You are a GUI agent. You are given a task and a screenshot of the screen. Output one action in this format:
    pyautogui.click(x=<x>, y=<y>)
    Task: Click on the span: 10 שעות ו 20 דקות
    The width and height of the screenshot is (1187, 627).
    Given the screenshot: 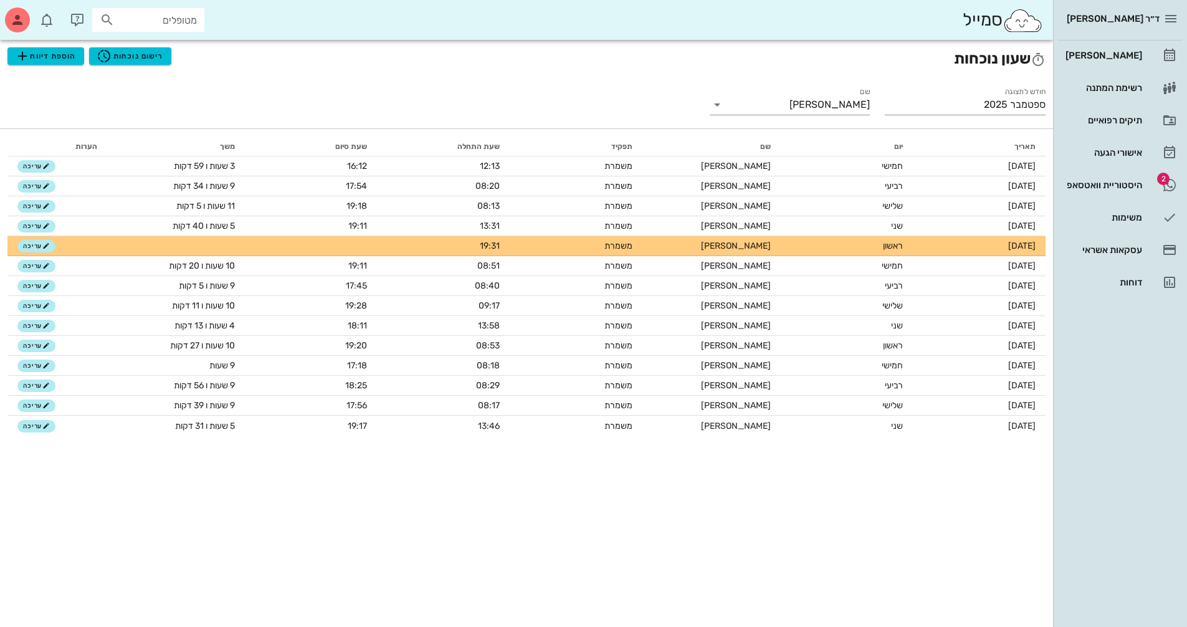 What is the action you would take?
    pyautogui.click(x=202, y=265)
    